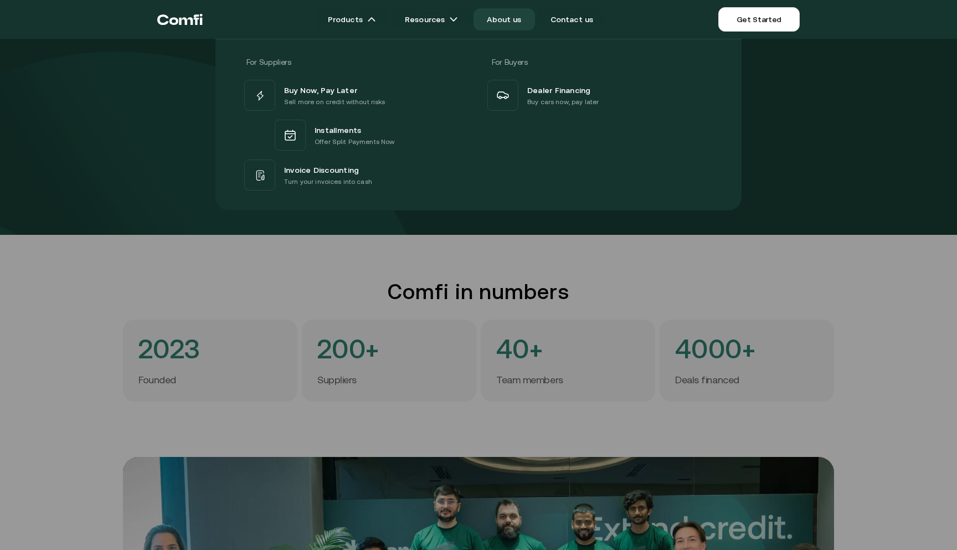  Describe the element at coordinates (572, 19) in the screenshot. I see `a: Contact us` at that location.